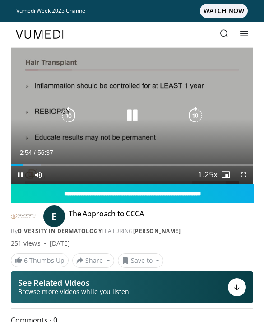  Describe the element at coordinates (141, 260) in the screenshot. I see `button: Save to` at that location.